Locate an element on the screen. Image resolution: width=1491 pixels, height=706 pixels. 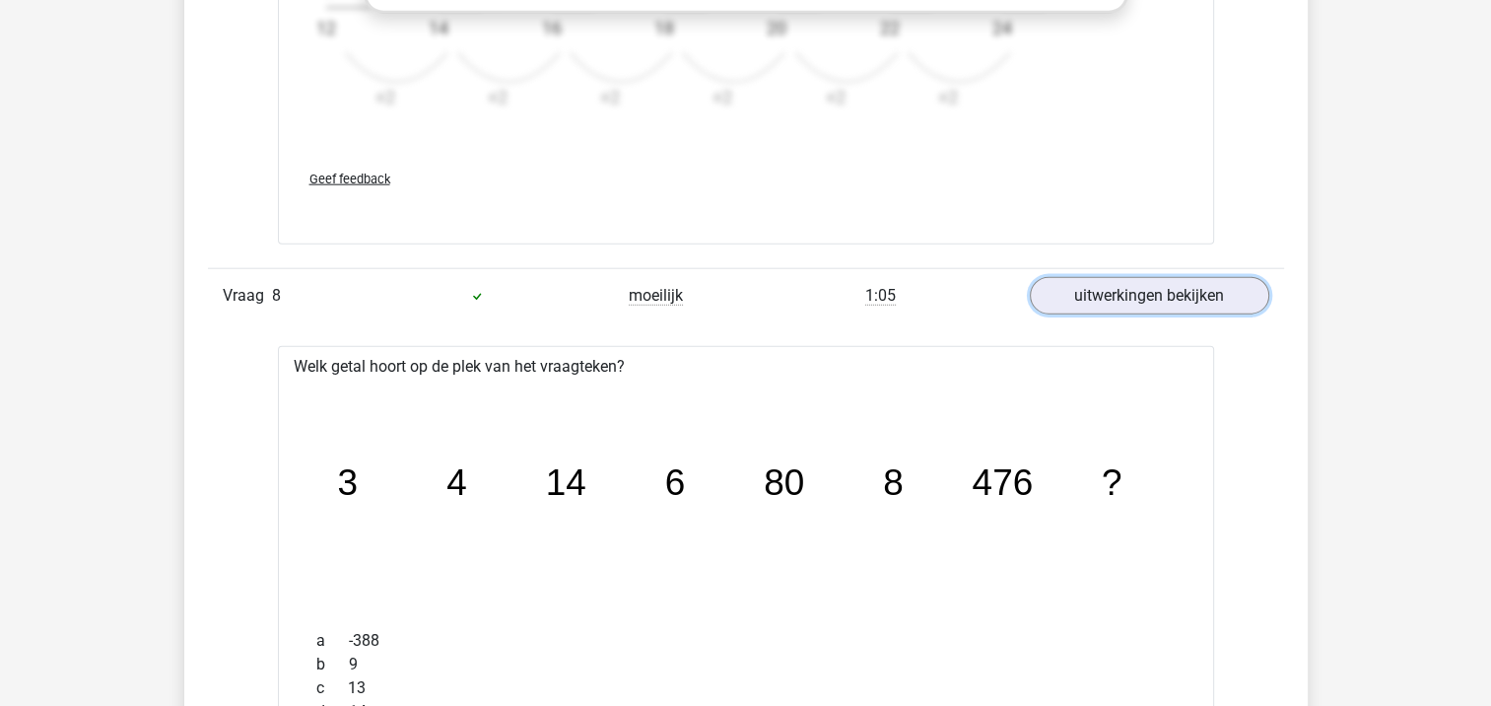
span: Vraag is located at coordinates (247, 296).